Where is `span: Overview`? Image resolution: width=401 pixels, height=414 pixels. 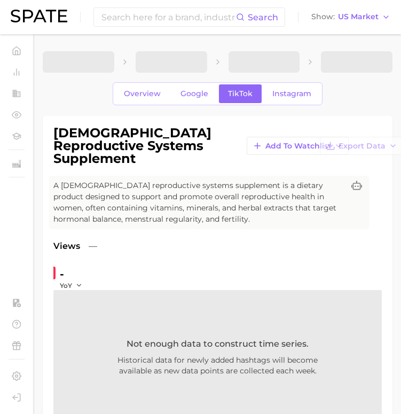
span: Overview is located at coordinates (142, 93).